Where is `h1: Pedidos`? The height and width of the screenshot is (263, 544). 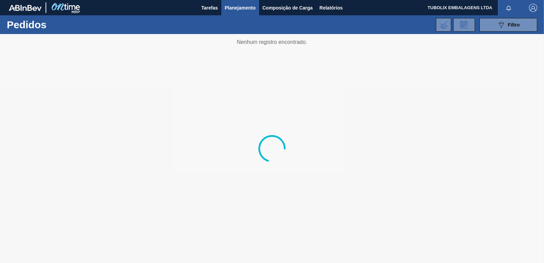
h1: Pedidos is located at coordinates (56, 24).